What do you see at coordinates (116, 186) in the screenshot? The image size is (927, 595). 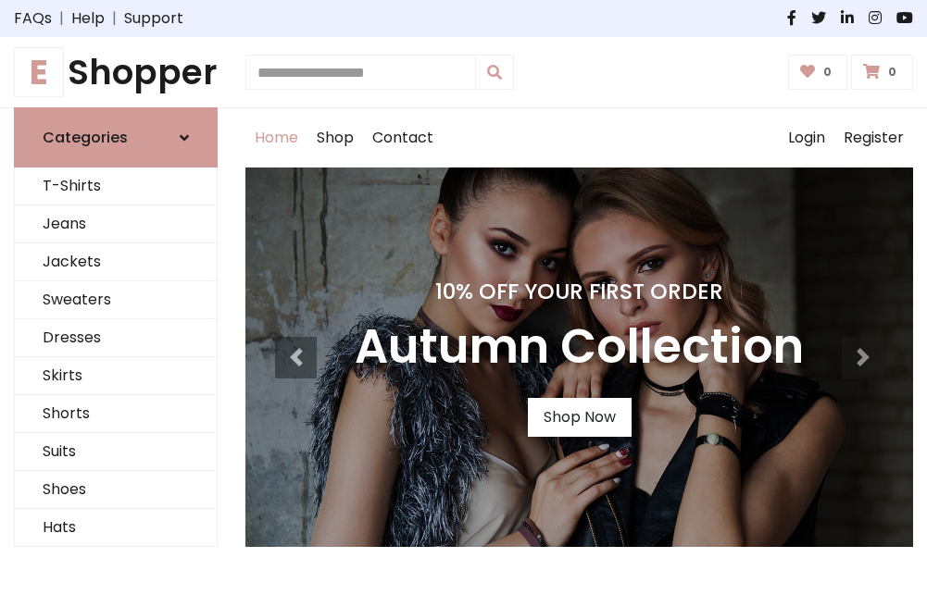 I see `a: T-Shirts` at bounding box center [116, 186].